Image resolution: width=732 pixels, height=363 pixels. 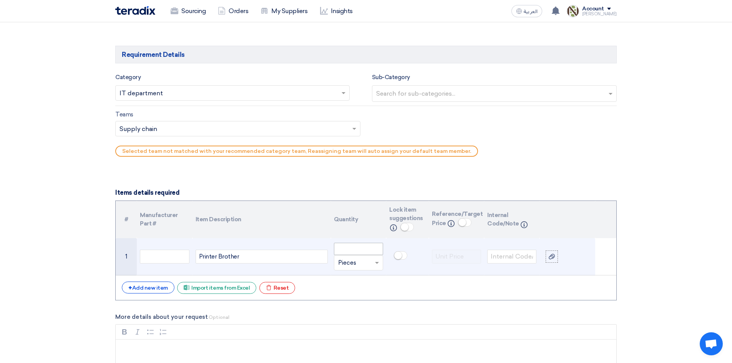 I want to click on input: Model Number, so click(x=164, y=257).